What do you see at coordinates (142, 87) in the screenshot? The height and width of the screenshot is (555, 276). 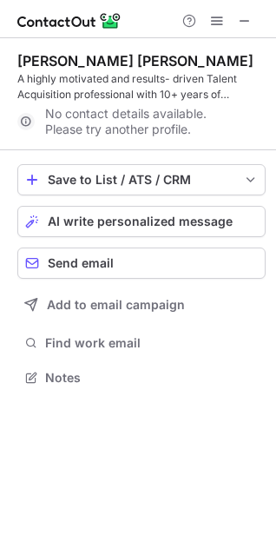 I see `div: A highly motivated and results- driven Talent Acquisition professional with 10+ years of experien...` at bounding box center [142, 87].